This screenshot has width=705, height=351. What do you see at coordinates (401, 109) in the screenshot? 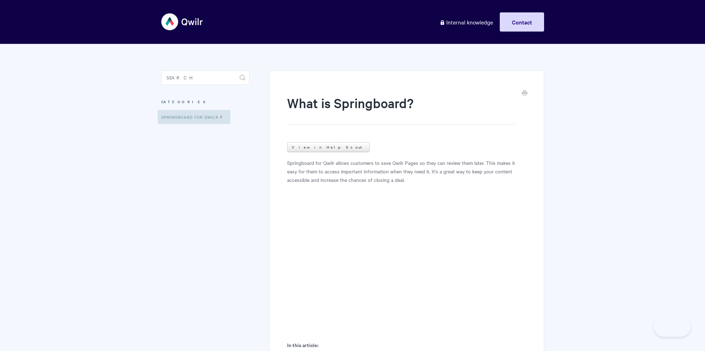
I see `h1: What is Springboard?` at bounding box center [401, 109].